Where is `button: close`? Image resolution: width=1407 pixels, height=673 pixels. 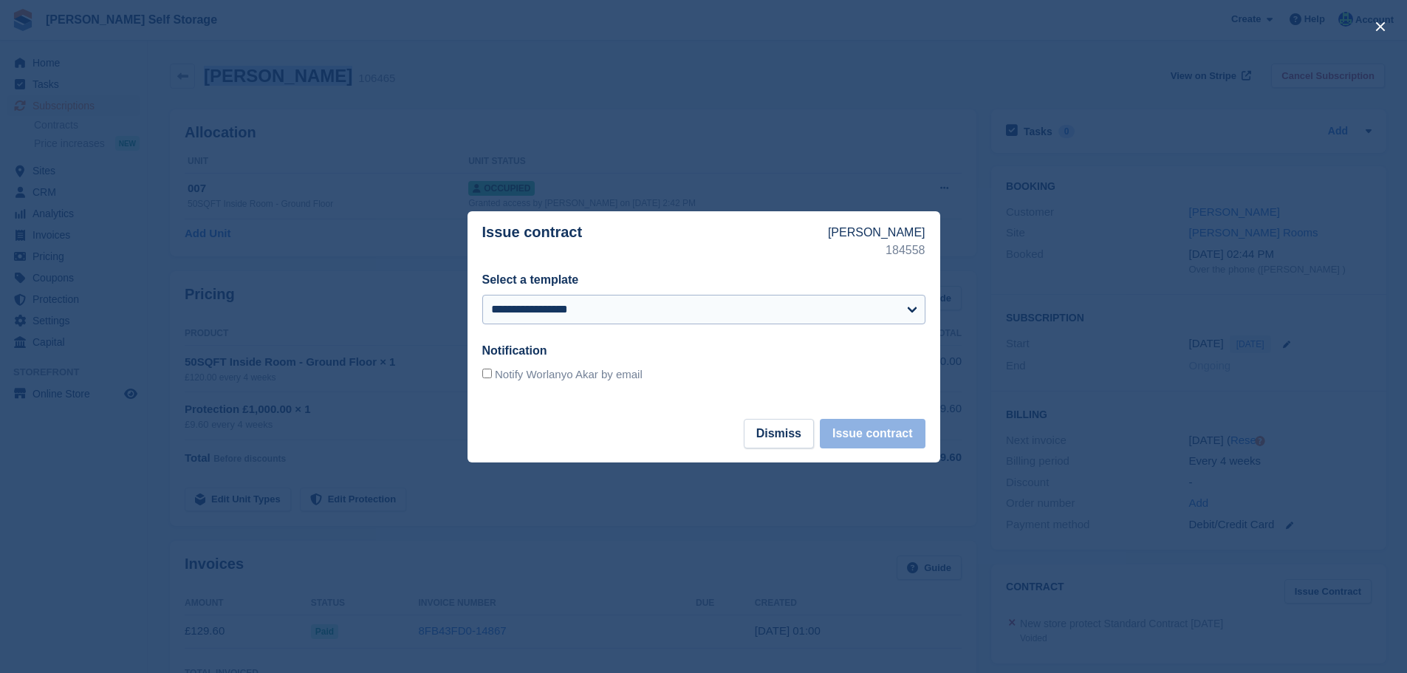
button: close is located at coordinates (1381, 27).